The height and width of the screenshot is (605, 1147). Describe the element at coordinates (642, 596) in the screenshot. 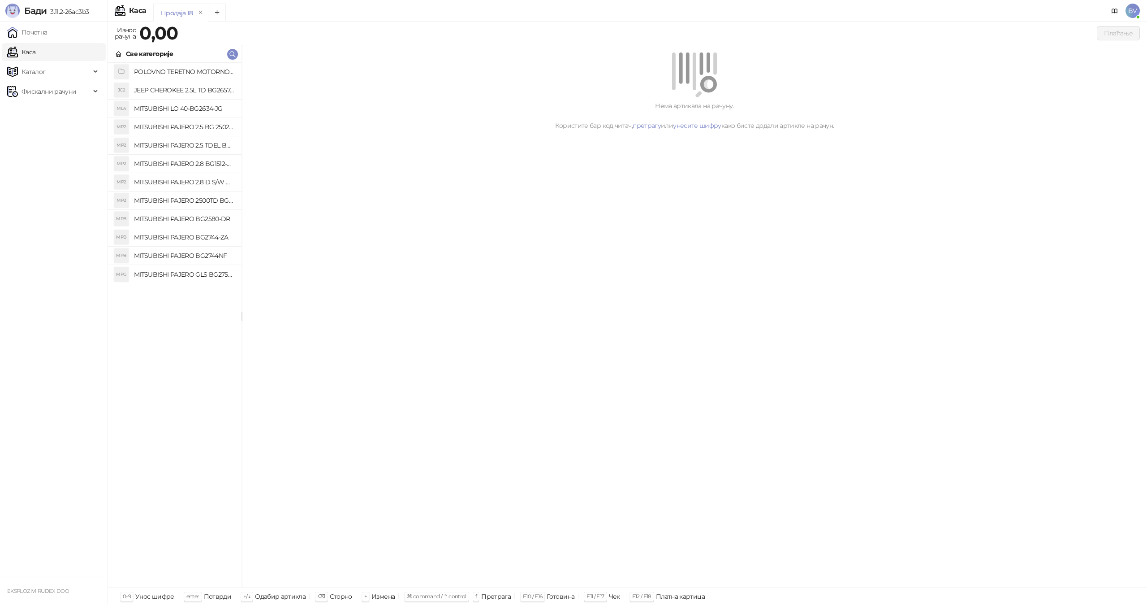

I see `span: F12 / F18` at that location.